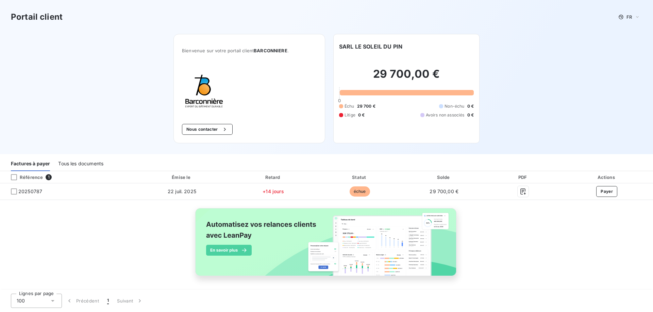 The height and width of the screenshot is (312, 653). What do you see at coordinates (406, 77) in the screenshot?
I see `h2: 29 700,00 €` at bounding box center [406, 77].